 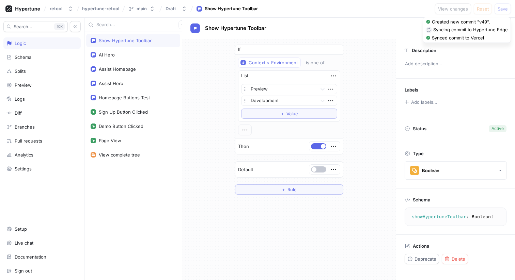 I want to click on div: List, so click(x=244, y=76).